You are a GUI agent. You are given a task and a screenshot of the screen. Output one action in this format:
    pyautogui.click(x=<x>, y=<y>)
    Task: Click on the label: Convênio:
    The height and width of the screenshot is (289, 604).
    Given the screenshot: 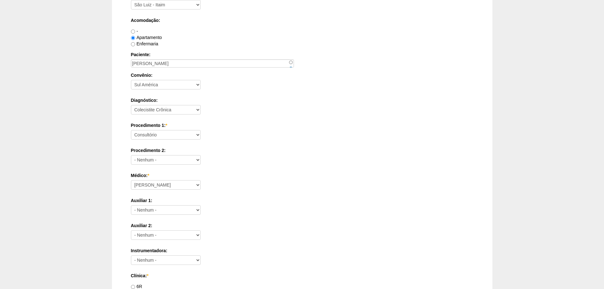 What is the action you would take?
    pyautogui.click(x=302, y=75)
    